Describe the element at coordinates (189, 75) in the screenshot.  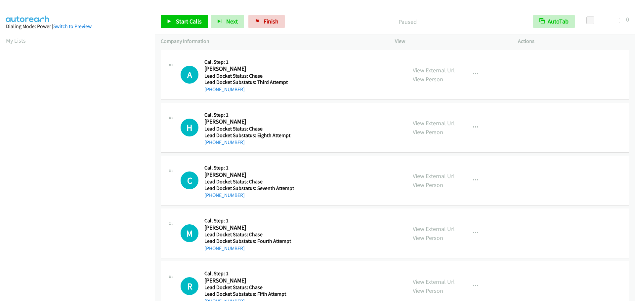
I see `h1: A` at that location.